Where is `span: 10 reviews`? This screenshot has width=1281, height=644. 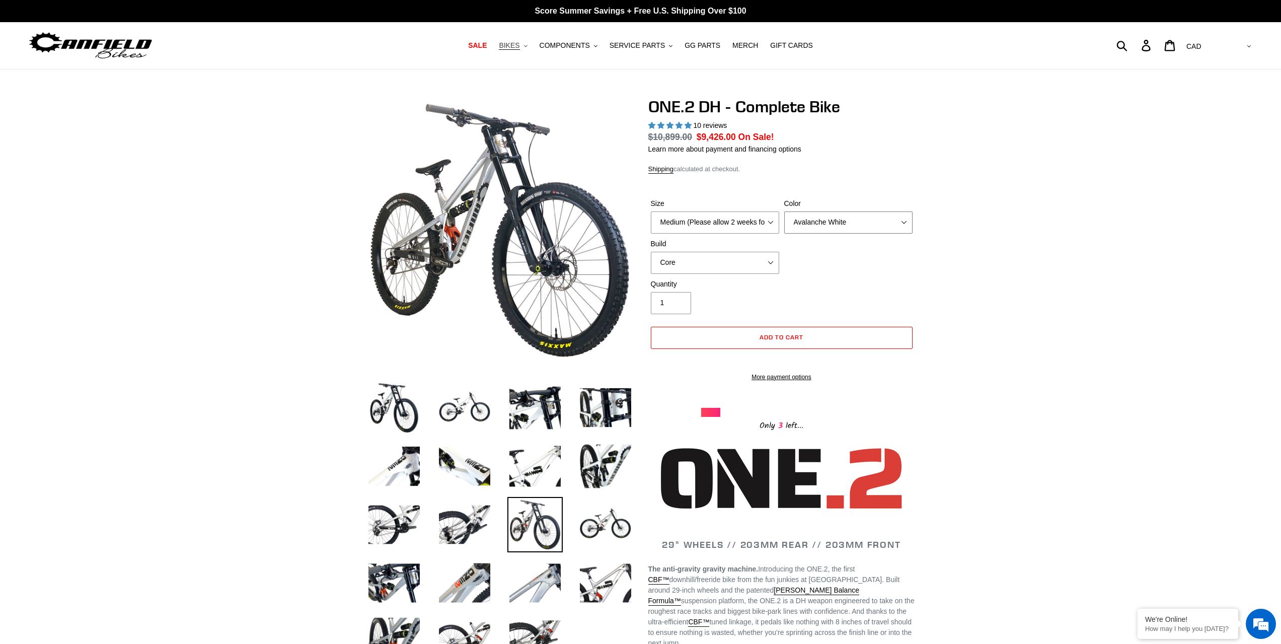
span: 10 reviews is located at coordinates (710, 125).